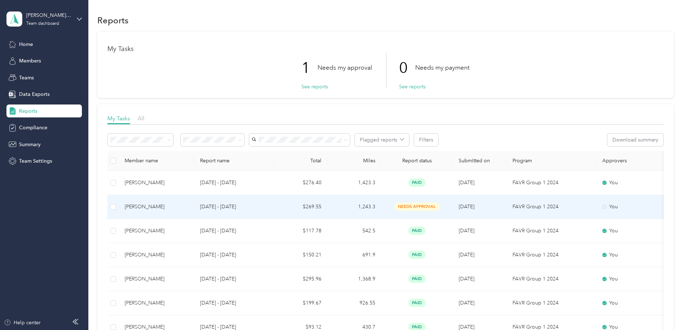 The width and height of the screenshot is (686, 330). I want to click on span: Report status, so click(417, 161).